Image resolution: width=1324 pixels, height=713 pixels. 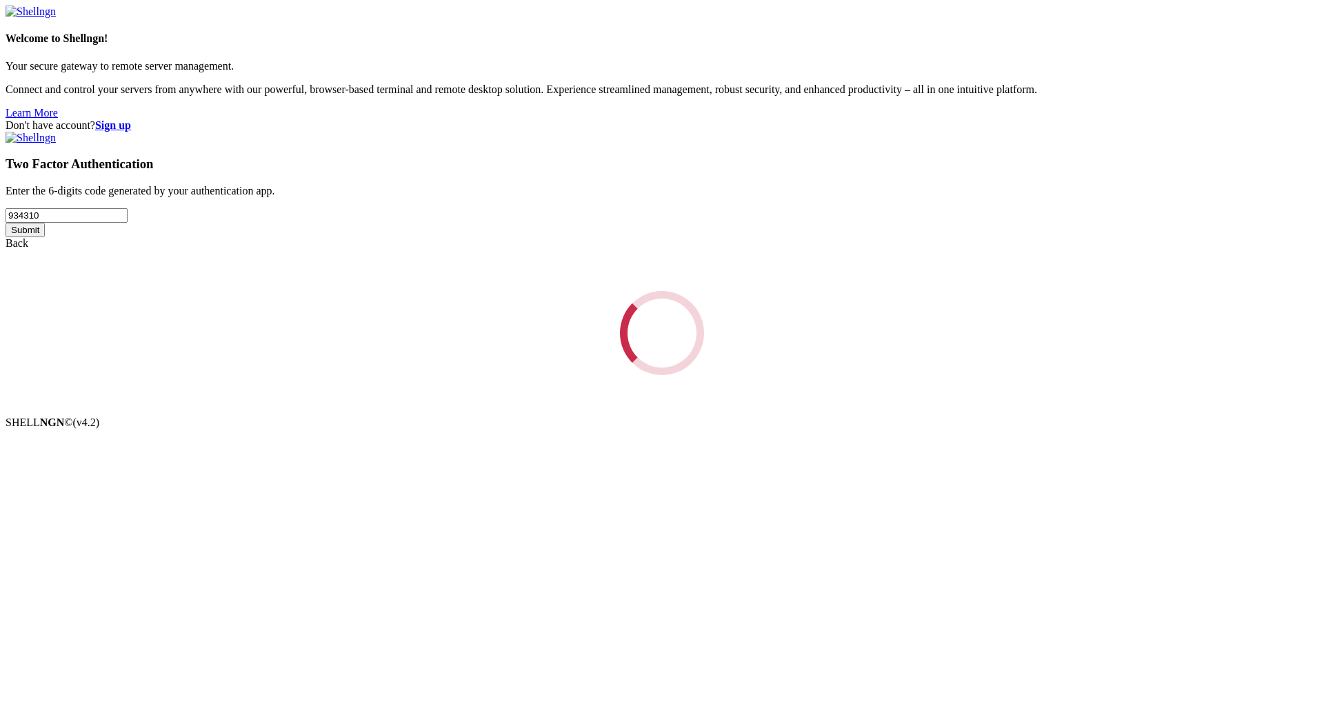 I want to click on b: NGN, so click(x=52, y=422).